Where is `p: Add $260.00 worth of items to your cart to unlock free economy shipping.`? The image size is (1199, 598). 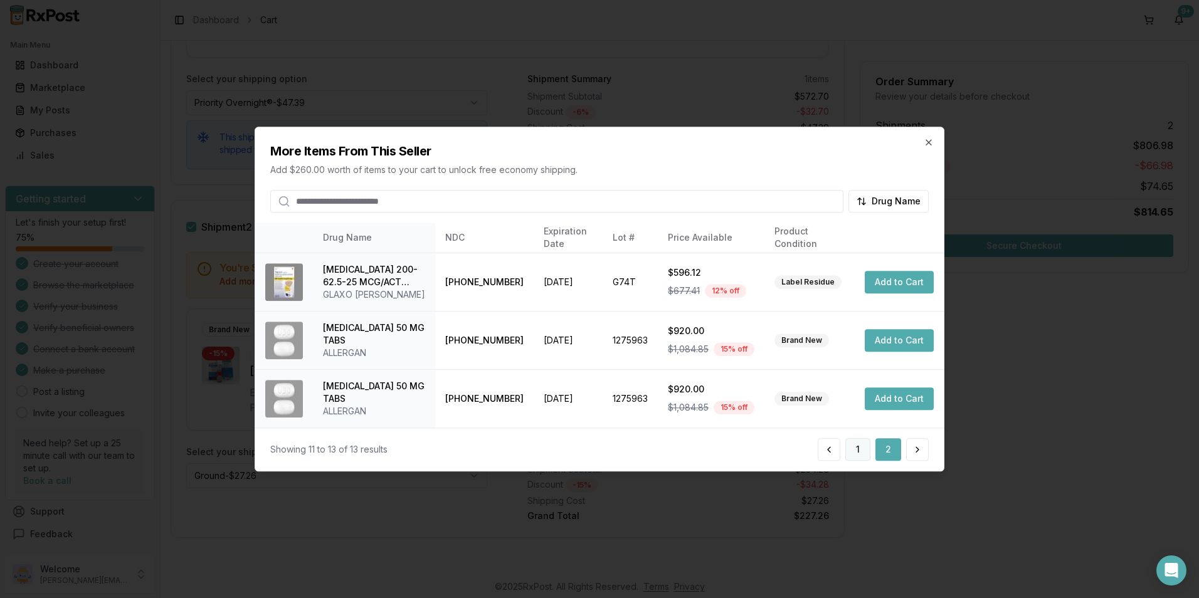 p: Add $260.00 worth of items to your cart to unlock free economy shipping. is located at coordinates (600, 170).